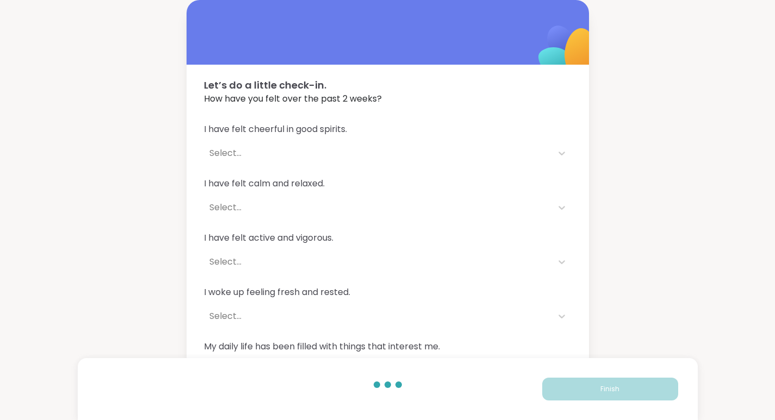  I want to click on span: I have felt calm and relaxed., so click(388, 184).